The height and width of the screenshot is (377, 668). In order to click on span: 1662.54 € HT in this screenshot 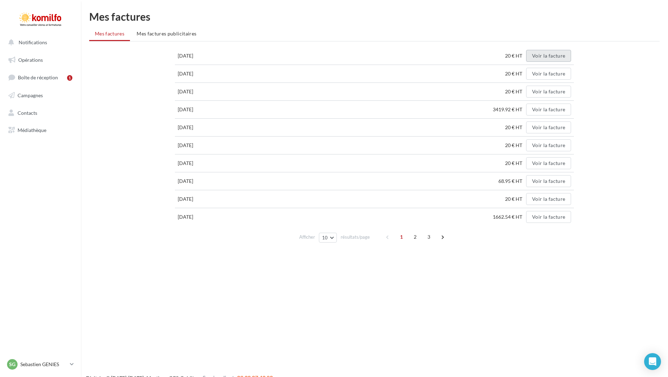, I will do `click(509, 217)`.